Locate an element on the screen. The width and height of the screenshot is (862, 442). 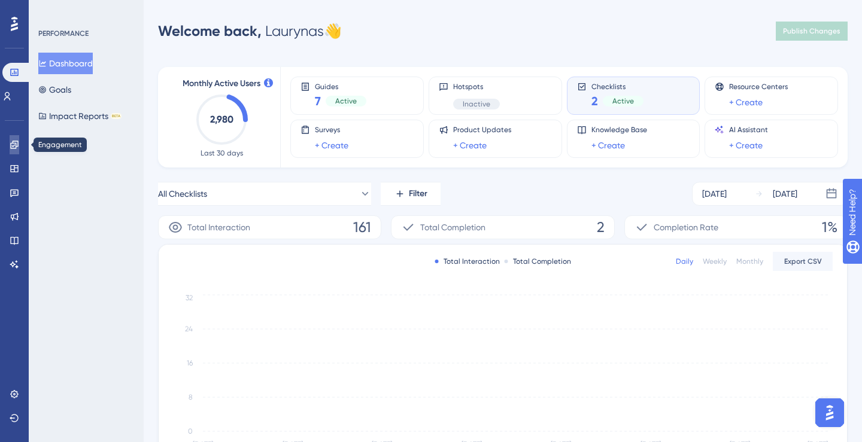
tspan: 24 is located at coordinates (188, 329).